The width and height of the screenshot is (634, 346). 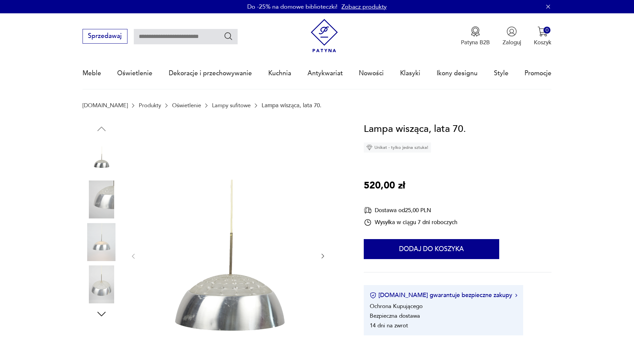 What do you see at coordinates (370, 147) in the screenshot?
I see `img: Ikona diamentu` at bounding box center [370, 147].